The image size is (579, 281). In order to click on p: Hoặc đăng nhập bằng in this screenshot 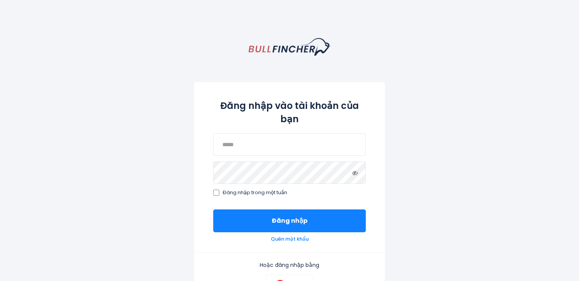, I will do `click(289, 265)`.